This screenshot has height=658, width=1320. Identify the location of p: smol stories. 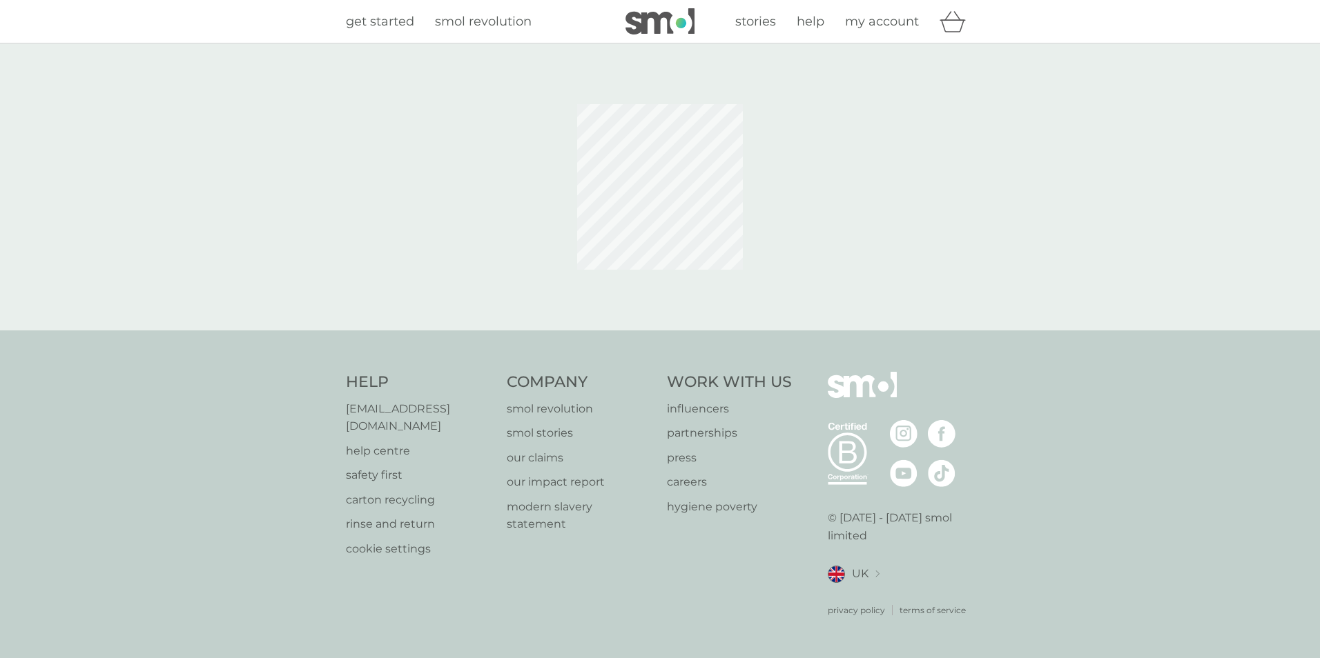
(580, 433).